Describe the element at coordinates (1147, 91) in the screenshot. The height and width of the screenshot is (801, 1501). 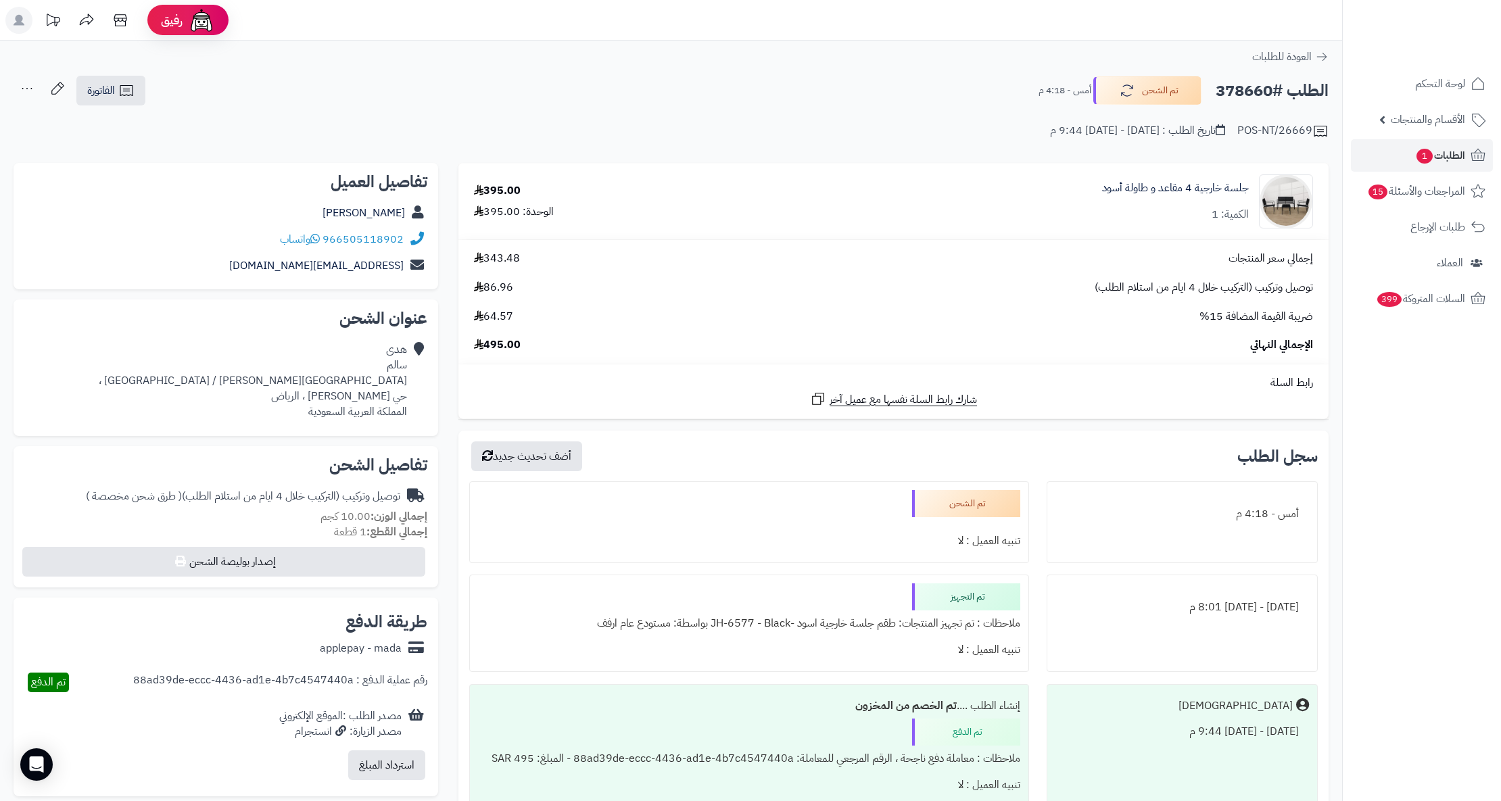
I see `button: تم الشحن` at that location.